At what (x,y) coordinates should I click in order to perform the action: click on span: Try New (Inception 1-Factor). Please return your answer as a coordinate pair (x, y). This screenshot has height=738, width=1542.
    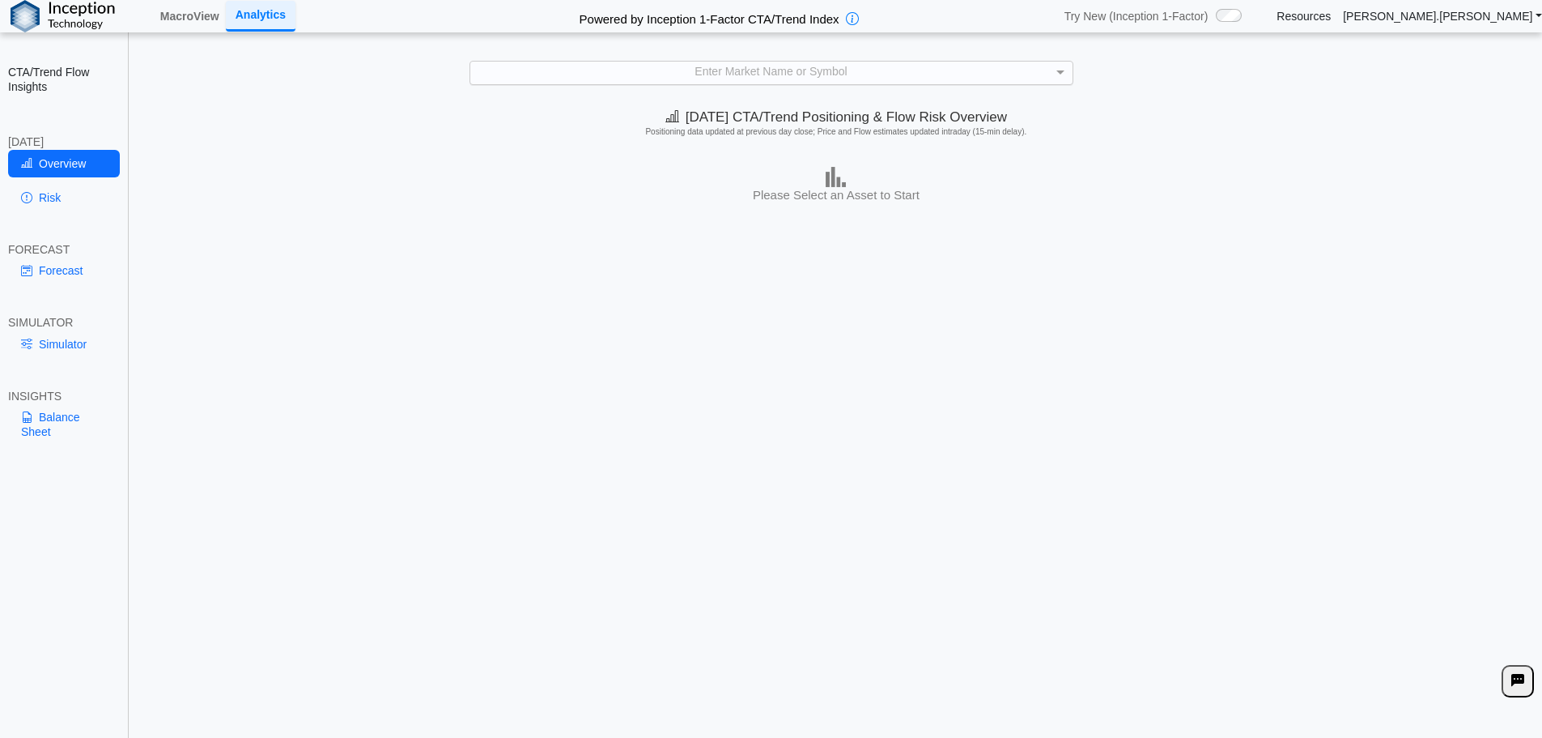
    Looking at the image, I should click on (1137, 16).